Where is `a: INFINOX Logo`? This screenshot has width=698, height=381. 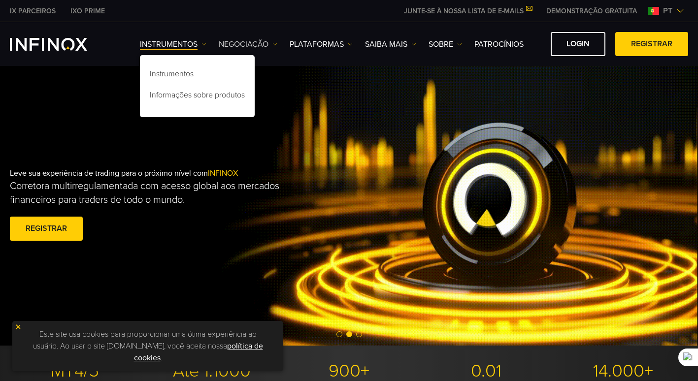
a: INFINOX Logo is located at coordinates (60, 44).